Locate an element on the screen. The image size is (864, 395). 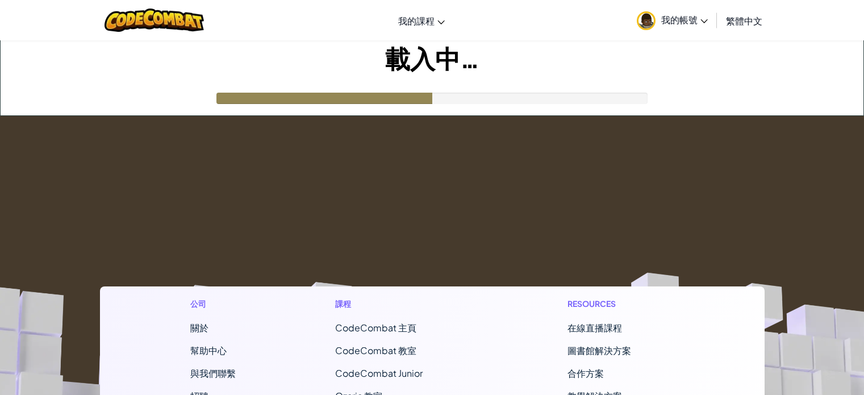
img: avatar is located at coordinates (646, 20).